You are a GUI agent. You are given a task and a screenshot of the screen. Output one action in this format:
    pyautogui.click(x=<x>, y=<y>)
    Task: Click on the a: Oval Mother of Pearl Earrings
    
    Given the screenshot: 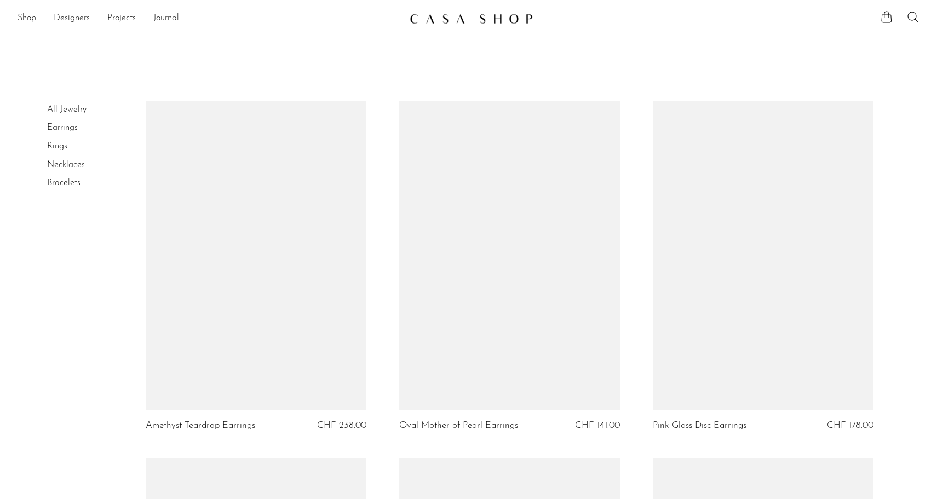 What is the action you would take?
    pyautogui.click(x=458, y=425)
    